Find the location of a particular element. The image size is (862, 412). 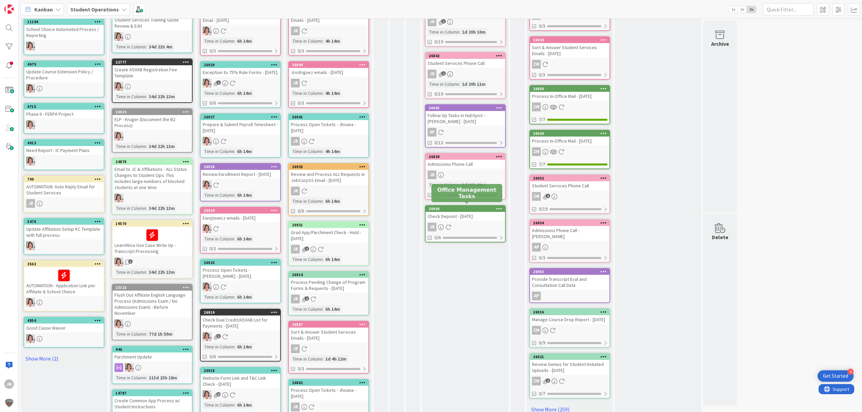

div: 34d 21h 4m is located at coordinates (161, 47).